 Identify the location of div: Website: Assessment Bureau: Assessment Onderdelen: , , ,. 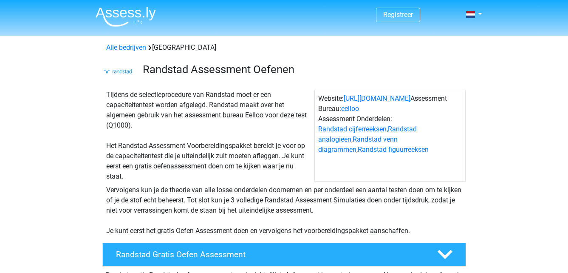
(390, 135).